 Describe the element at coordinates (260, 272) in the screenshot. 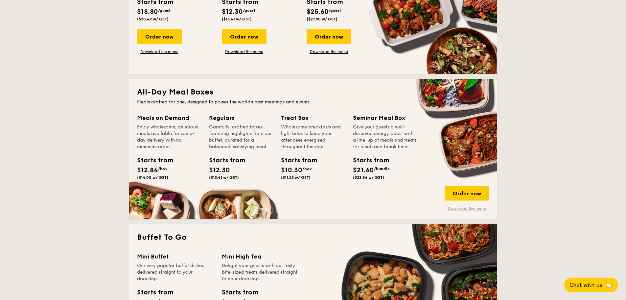

I see `div: Delight your guests with our tasty bite-sized treats delivered straight to your doorstep.` at that location.